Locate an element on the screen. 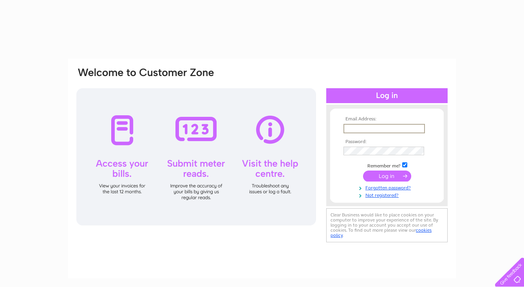 The image size is (524, 287). div: Clear Business would like to place cookies on your computer to improve your experience of the sit... is located at coordinates (387, 225).